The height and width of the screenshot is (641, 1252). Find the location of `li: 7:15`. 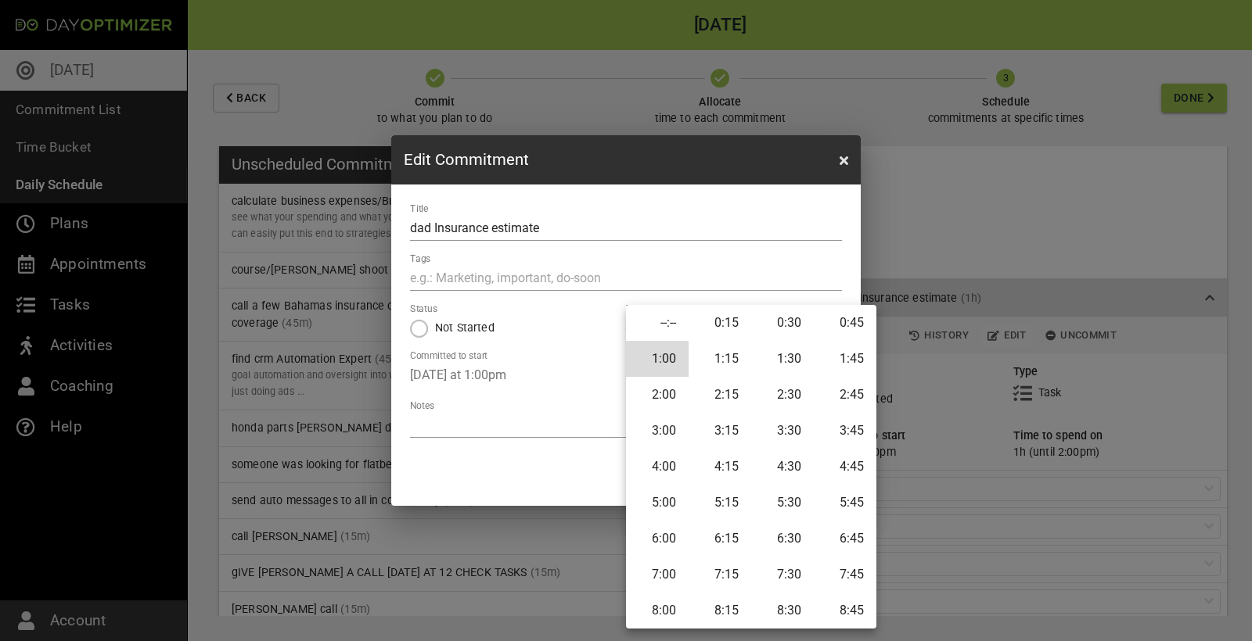

li: 7:15 is located at coordinates (720, 575).